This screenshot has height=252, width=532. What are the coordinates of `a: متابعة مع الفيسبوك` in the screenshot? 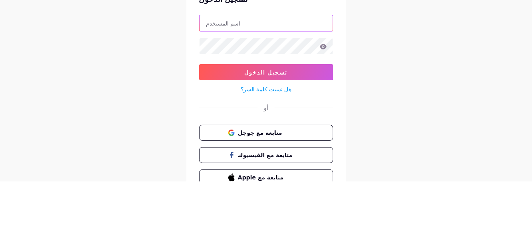 It's located at (266, 226).